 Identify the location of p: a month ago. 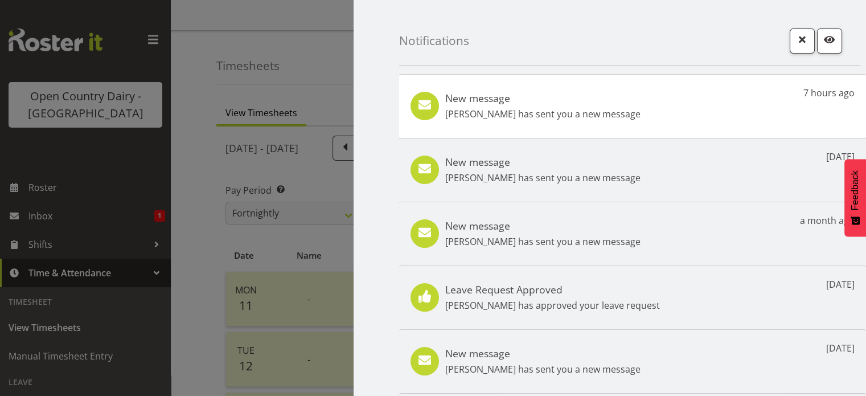
(827, 220).